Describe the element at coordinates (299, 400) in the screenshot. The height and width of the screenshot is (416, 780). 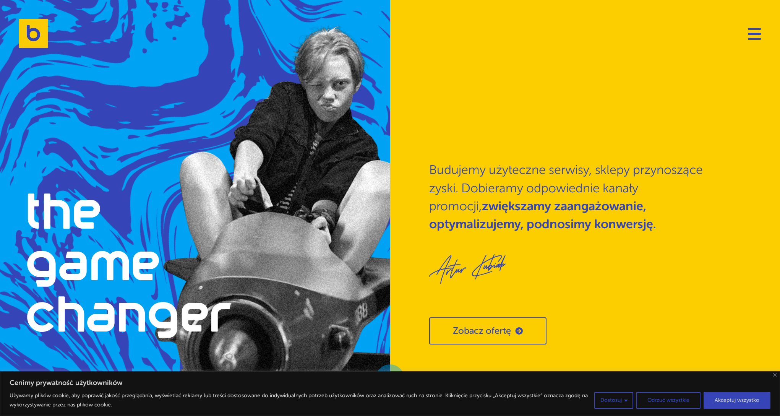
I see `p: Używamy plików cookie, aby poprawić jakość przeglądania, wyświetlać reklamy lub treści dostosowan...` at that location.